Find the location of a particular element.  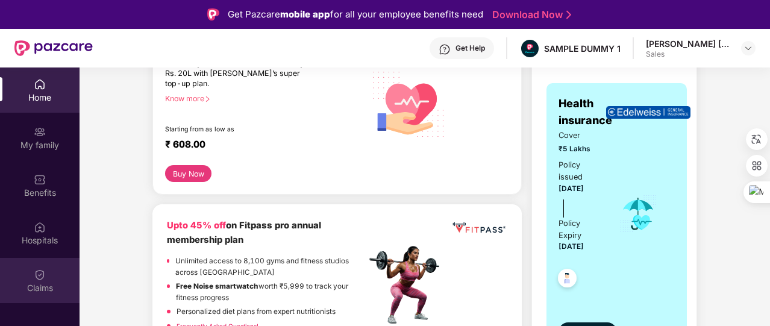

span: Cover is located at coordinates (580, 135).